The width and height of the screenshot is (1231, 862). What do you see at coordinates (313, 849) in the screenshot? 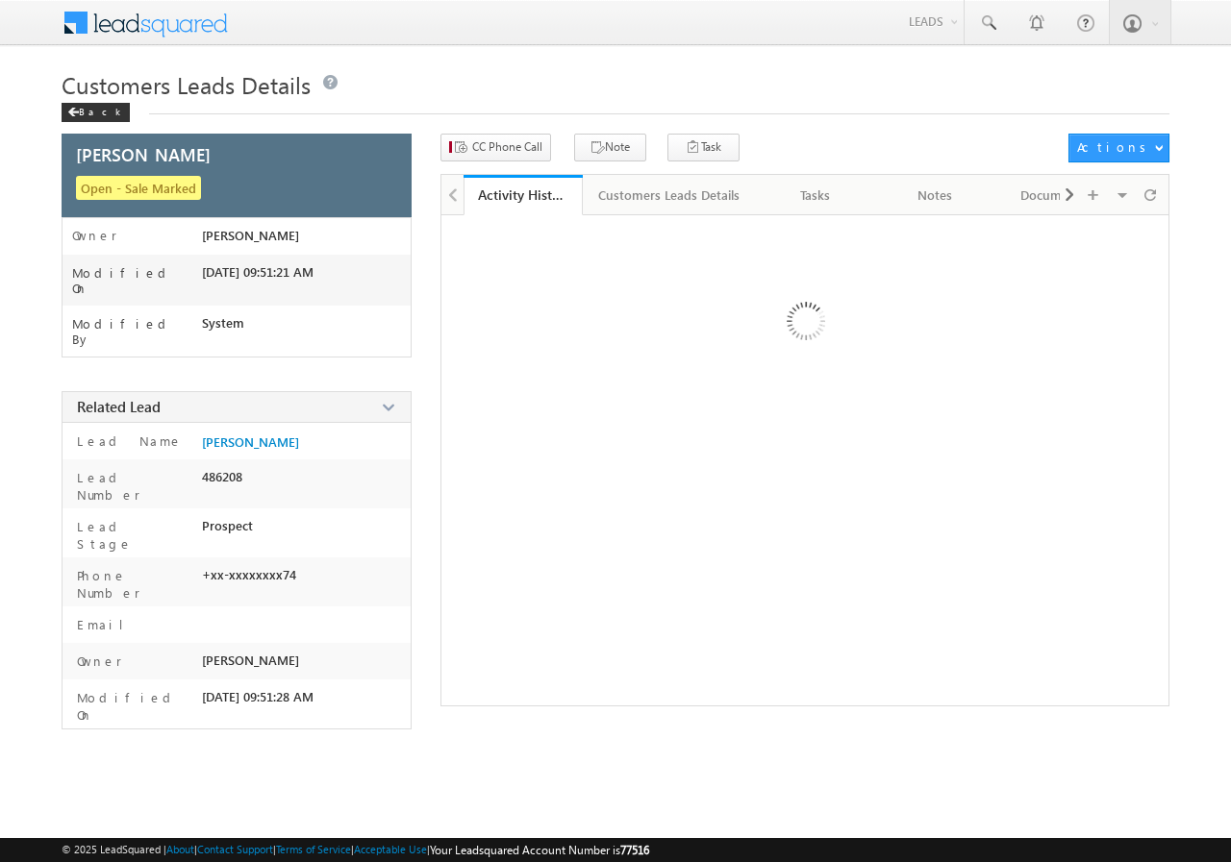
I see `a: Terms of Service` at bounding box center [313, 849].